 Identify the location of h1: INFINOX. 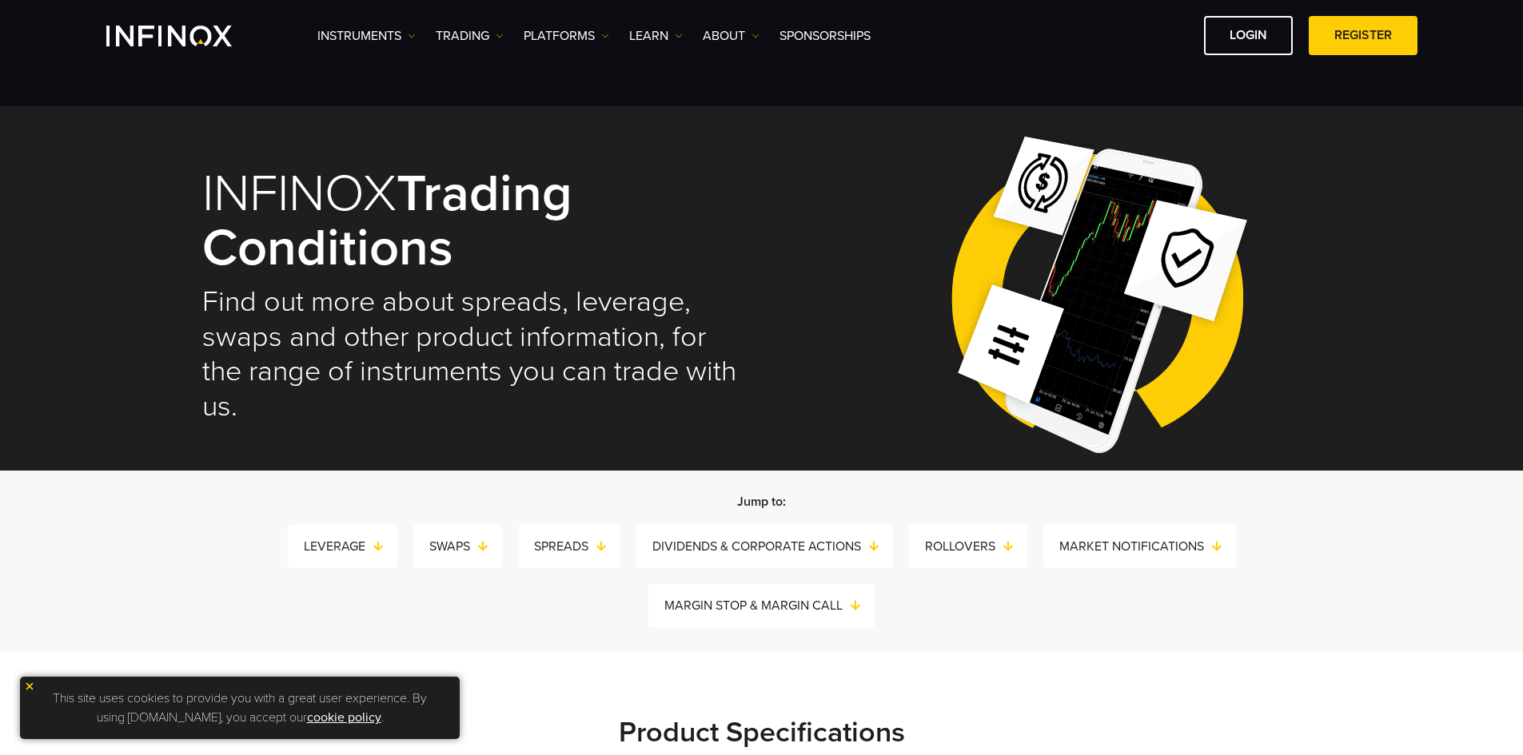
(471, 221).